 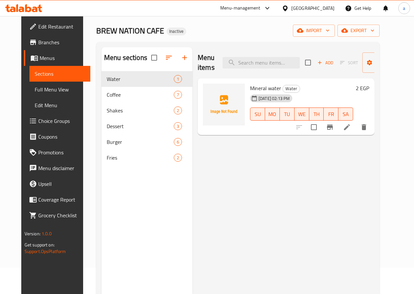 What do you see at coordinates (62, 58) in the screenshot?
I see `span: Menus` at bounding box center [62, 58].